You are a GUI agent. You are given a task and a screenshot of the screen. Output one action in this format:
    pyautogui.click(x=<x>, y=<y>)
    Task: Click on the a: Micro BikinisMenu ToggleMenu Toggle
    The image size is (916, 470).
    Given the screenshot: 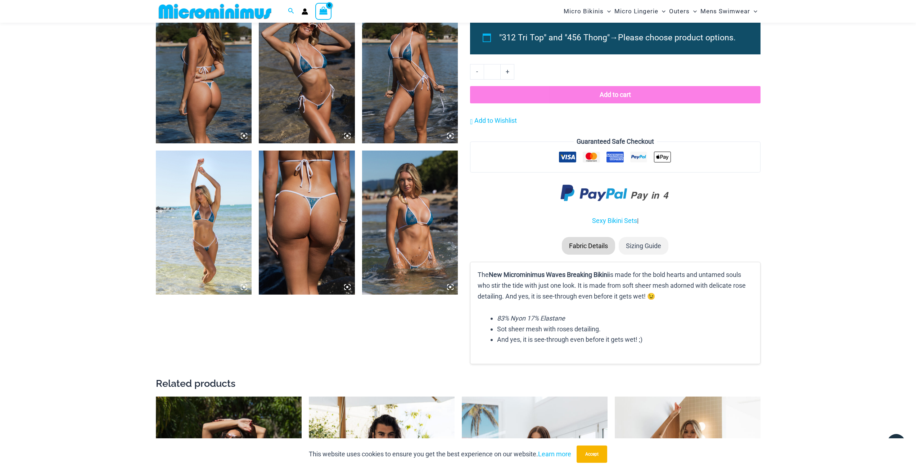 What is the action you would take?
    pyautogui.click(x=587, y=11)
    